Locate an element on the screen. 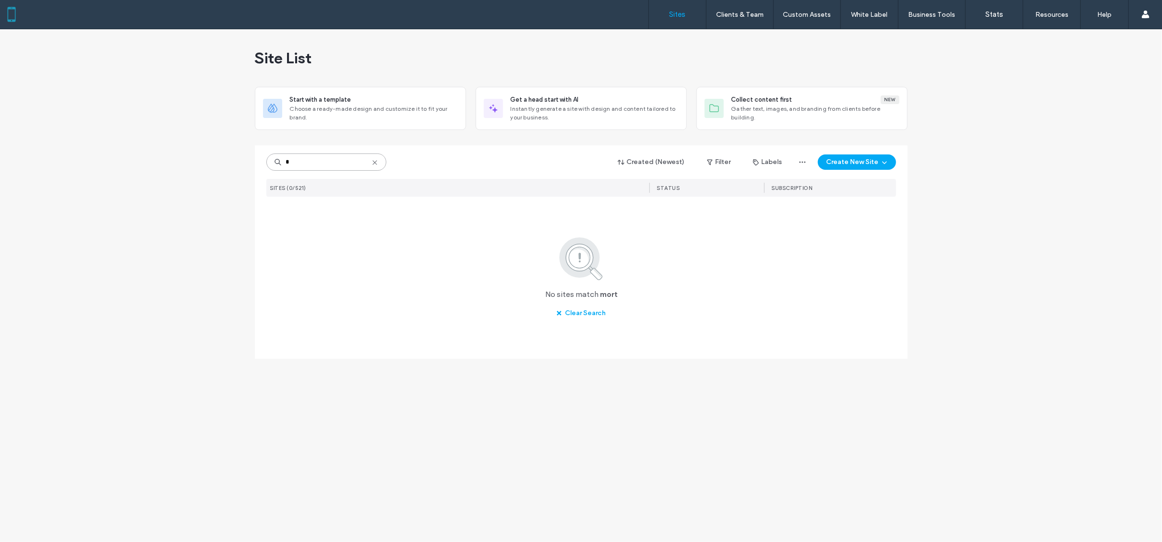  div: Start with a templateChoose a ready-made design and customize it to fit your brand. is located at coordinates (360, 108).